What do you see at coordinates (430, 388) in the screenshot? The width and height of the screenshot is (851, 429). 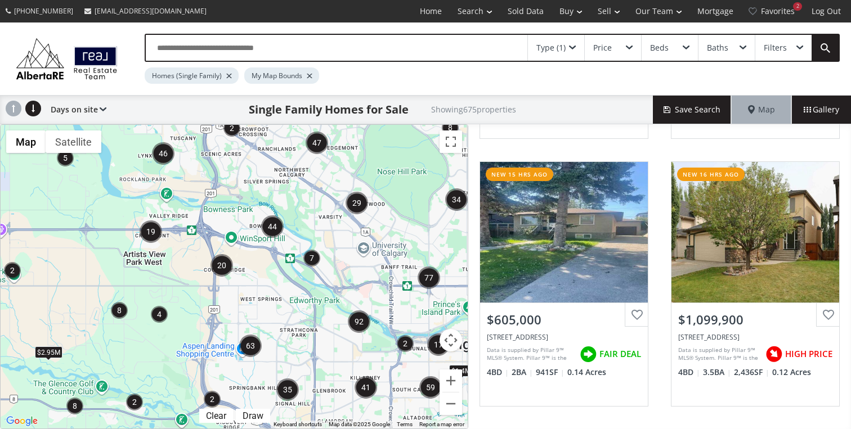 I see `div: 59` at bounding box center [430, 388].